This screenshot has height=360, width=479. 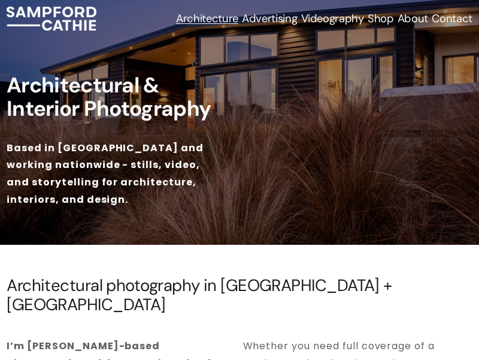 I want to click on a: About, so click(x=413, y=19).